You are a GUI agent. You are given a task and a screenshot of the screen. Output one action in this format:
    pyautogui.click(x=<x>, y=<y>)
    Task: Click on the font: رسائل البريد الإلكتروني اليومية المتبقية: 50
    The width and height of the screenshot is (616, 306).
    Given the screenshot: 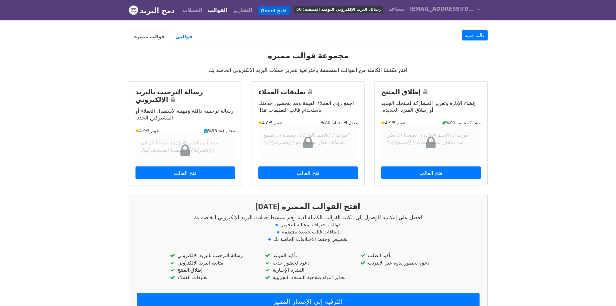 What is the action you would take?
    pyautogui.click(x=339, y=9)
    